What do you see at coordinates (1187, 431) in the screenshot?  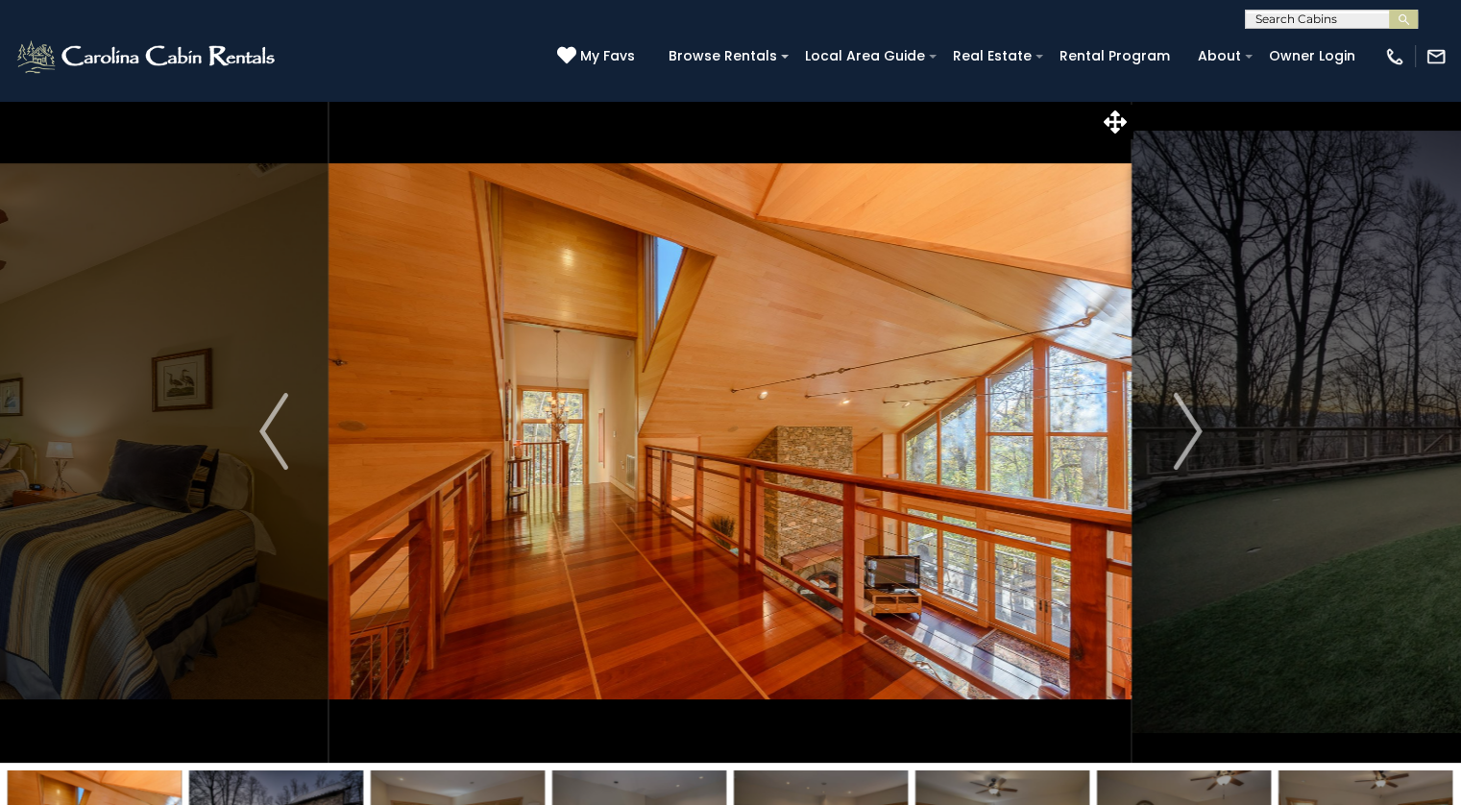 I see `button: Next` at bounding box center [1187, 431].